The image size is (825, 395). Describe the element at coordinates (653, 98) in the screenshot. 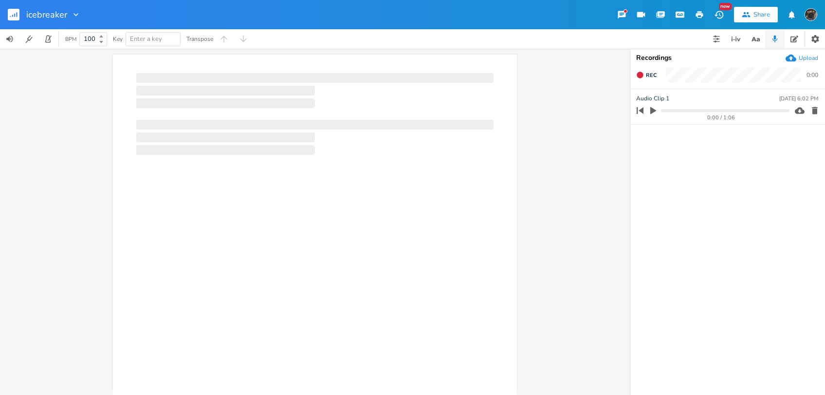

I see `span: Audio Clip 1` at that location.